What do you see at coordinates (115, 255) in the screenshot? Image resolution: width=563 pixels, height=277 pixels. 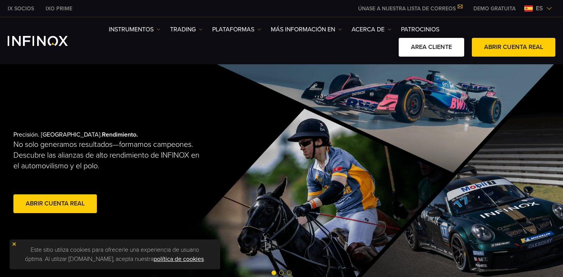 I see `p: Este sitio utiliza cookies para ofrecerle una experiencia de usuario óptima. Al utilizar [DOMAIN_...` at bounding box center [115, 255].